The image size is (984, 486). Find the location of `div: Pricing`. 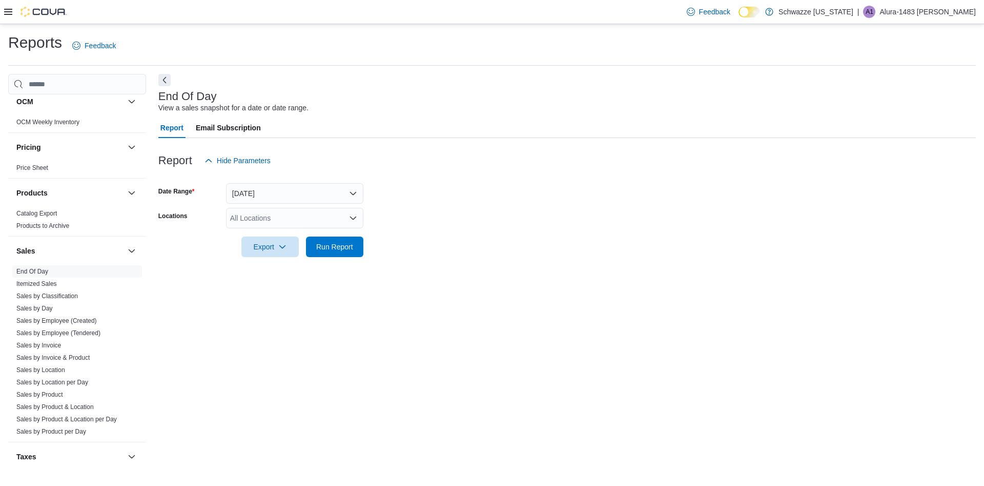

div: Pricing is located at coordinates (77, 170).